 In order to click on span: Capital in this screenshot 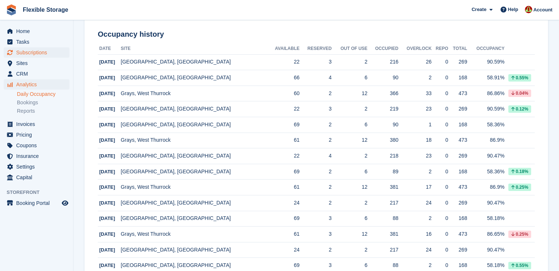, I will do `click(38, 177)`.